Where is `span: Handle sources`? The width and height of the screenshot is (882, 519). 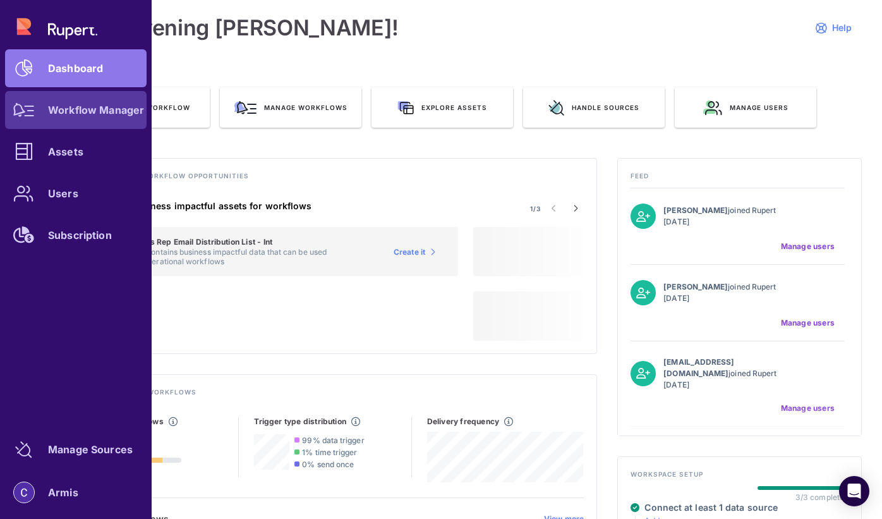
span: Handle sources is located at coordinates (605, 107).